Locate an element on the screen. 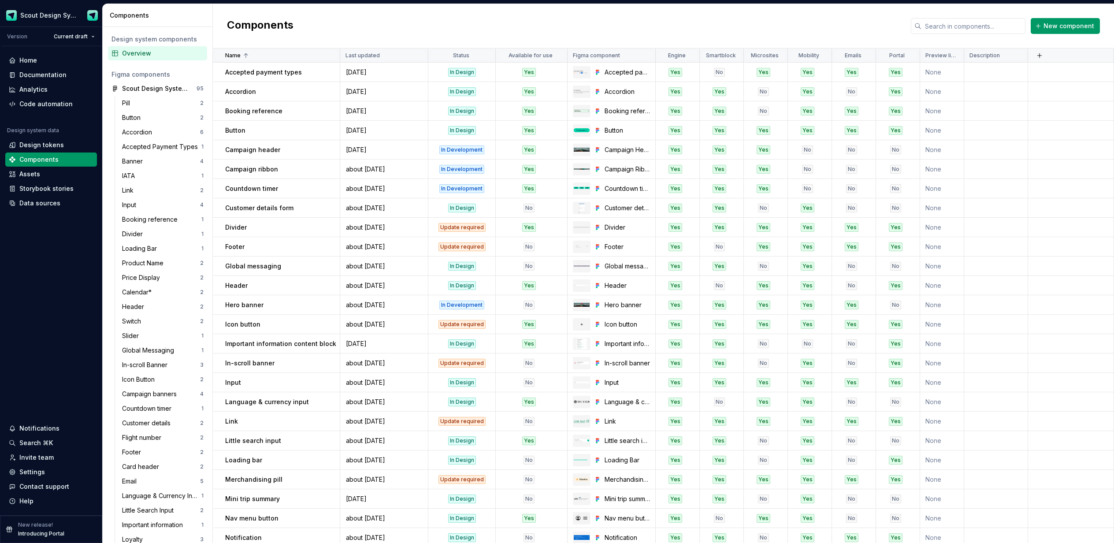  img: Language & currency input is located at coordinates (581, 401).